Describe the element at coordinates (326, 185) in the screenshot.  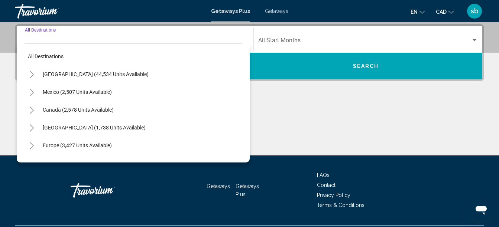
I see `a: Contact` at that location.